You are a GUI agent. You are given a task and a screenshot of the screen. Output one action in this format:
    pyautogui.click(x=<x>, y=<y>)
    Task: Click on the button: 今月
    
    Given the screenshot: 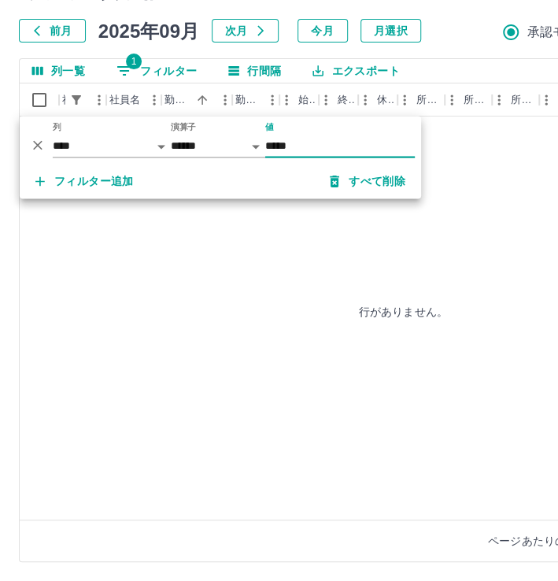 What is the action you would take?
    pyautogui.click(x=323, y=31)
    